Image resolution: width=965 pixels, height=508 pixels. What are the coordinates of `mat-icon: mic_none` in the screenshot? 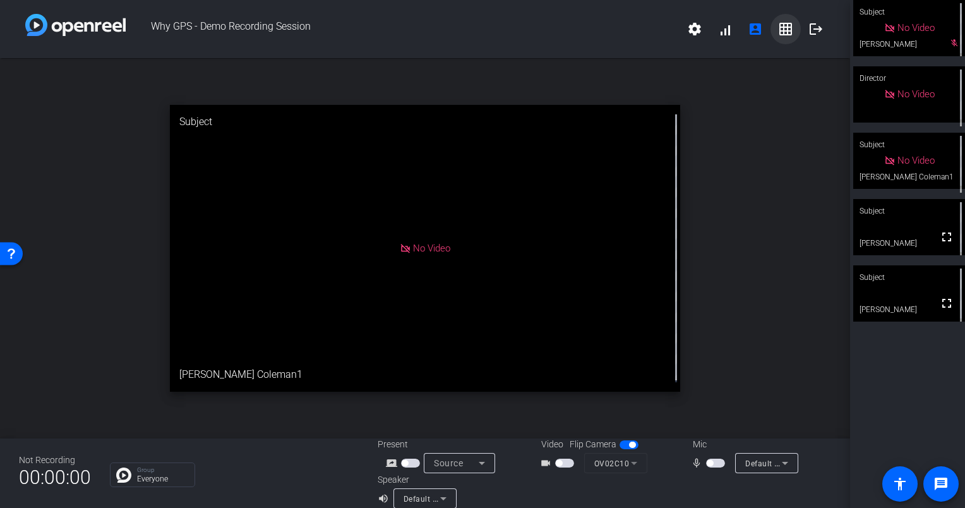 It's located at (698, 463).